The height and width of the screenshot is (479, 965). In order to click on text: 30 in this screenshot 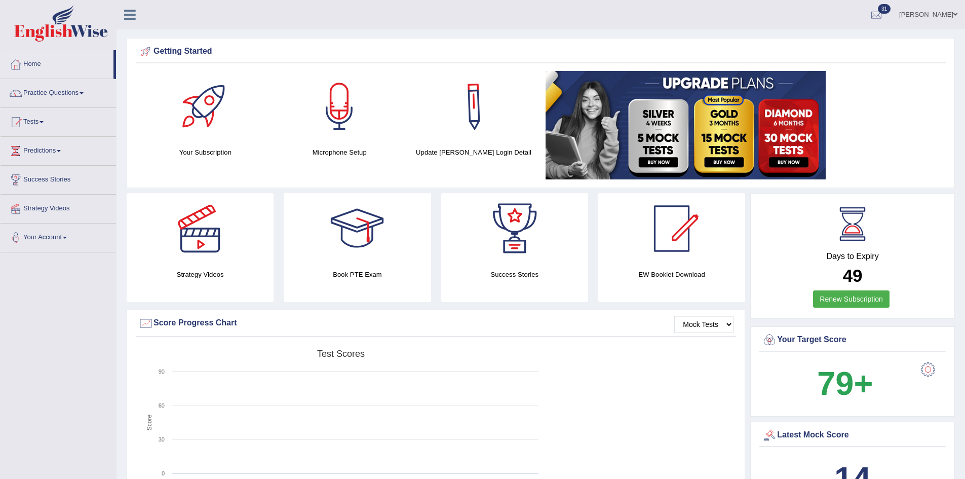, I will do `click(162, 439)`.